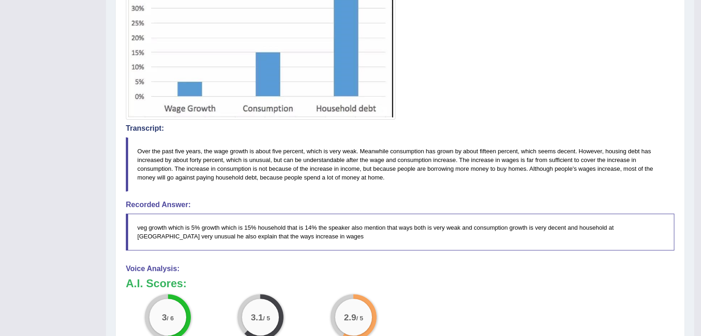  I want to click on h4: Transcript:, so click(400, 129).